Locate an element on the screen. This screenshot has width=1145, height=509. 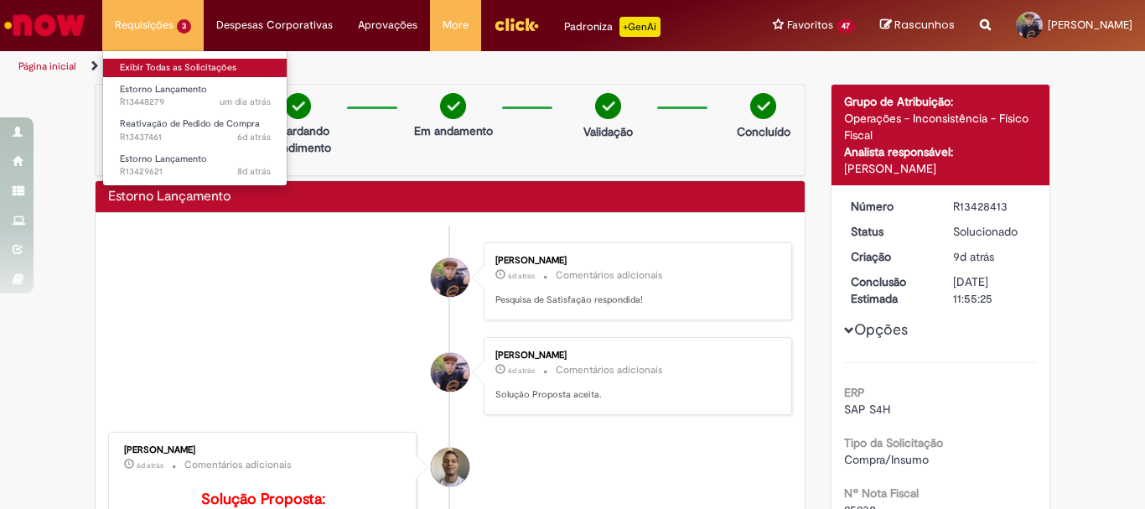
a: Página inicial is located at coordinates (47, 66).